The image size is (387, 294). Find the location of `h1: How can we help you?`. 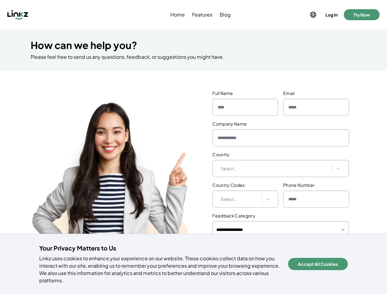

h1: How can we help you? is located at coordinates (193, 45).